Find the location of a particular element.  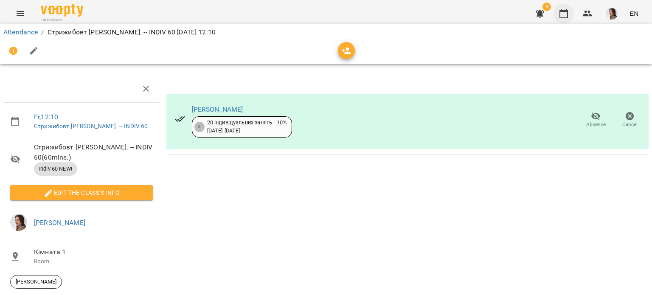

button: Menu is located at coordinates (20, 14).